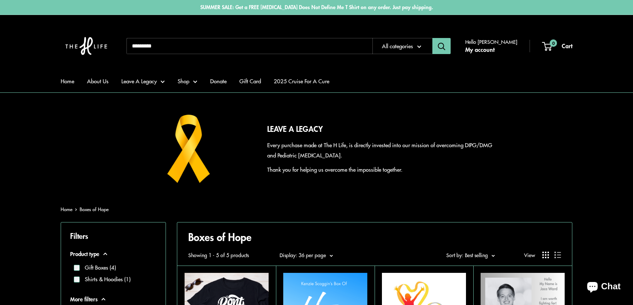 The image size is (633, 305). Describe the element at coordinates (553, 43) in the screenshot. I see `span: 0` at that location.